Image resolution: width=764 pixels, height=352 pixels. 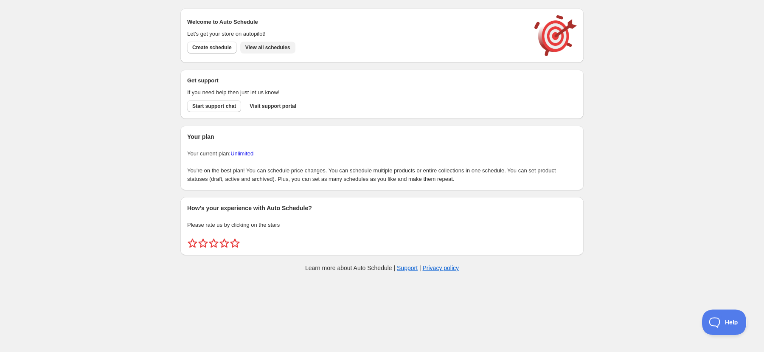 I want to click on h2: How's your experience with Auto Schedule?, so click(x=382, y=208).